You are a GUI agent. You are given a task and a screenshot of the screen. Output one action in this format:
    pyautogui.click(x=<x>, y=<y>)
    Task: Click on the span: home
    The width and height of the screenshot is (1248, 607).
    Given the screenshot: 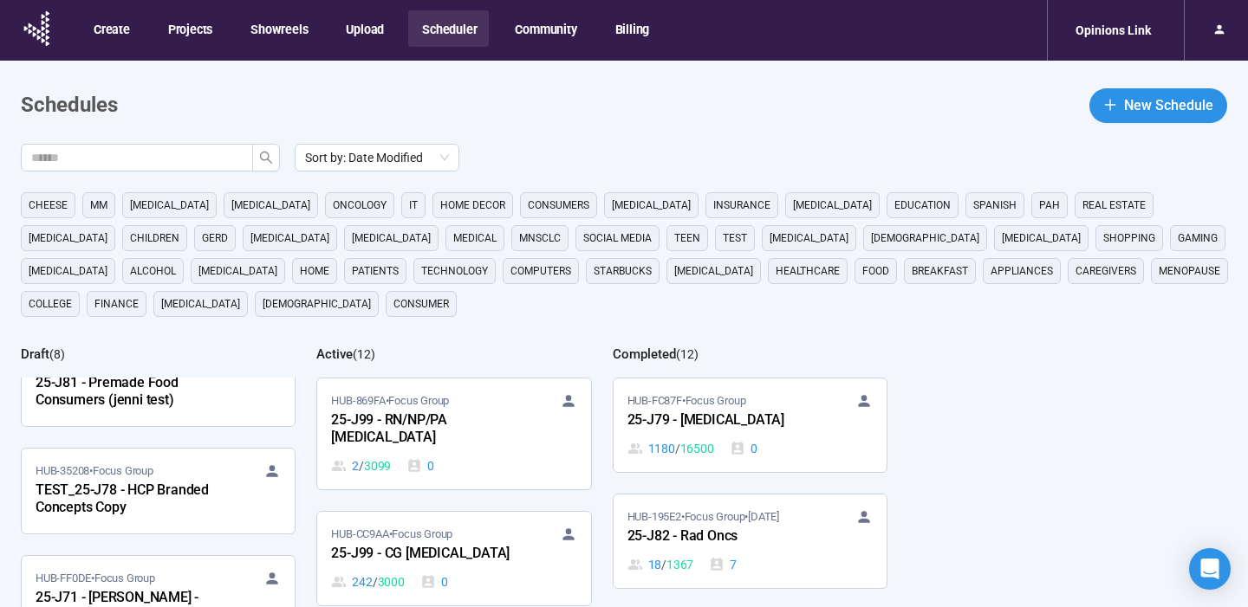 What is the action you would take?
    pyautogui.click(x=314, y=271)
    